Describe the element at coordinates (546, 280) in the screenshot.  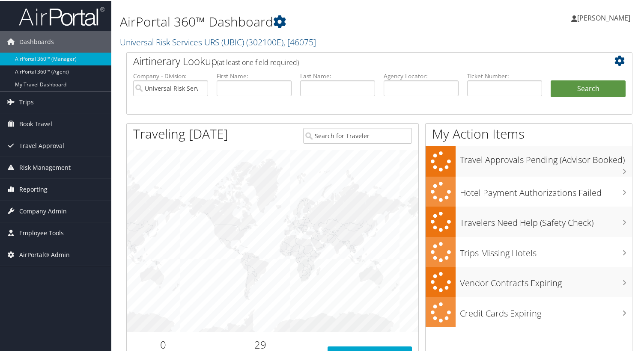
I see `h3: Vendor Contracts Expiring` at that location.